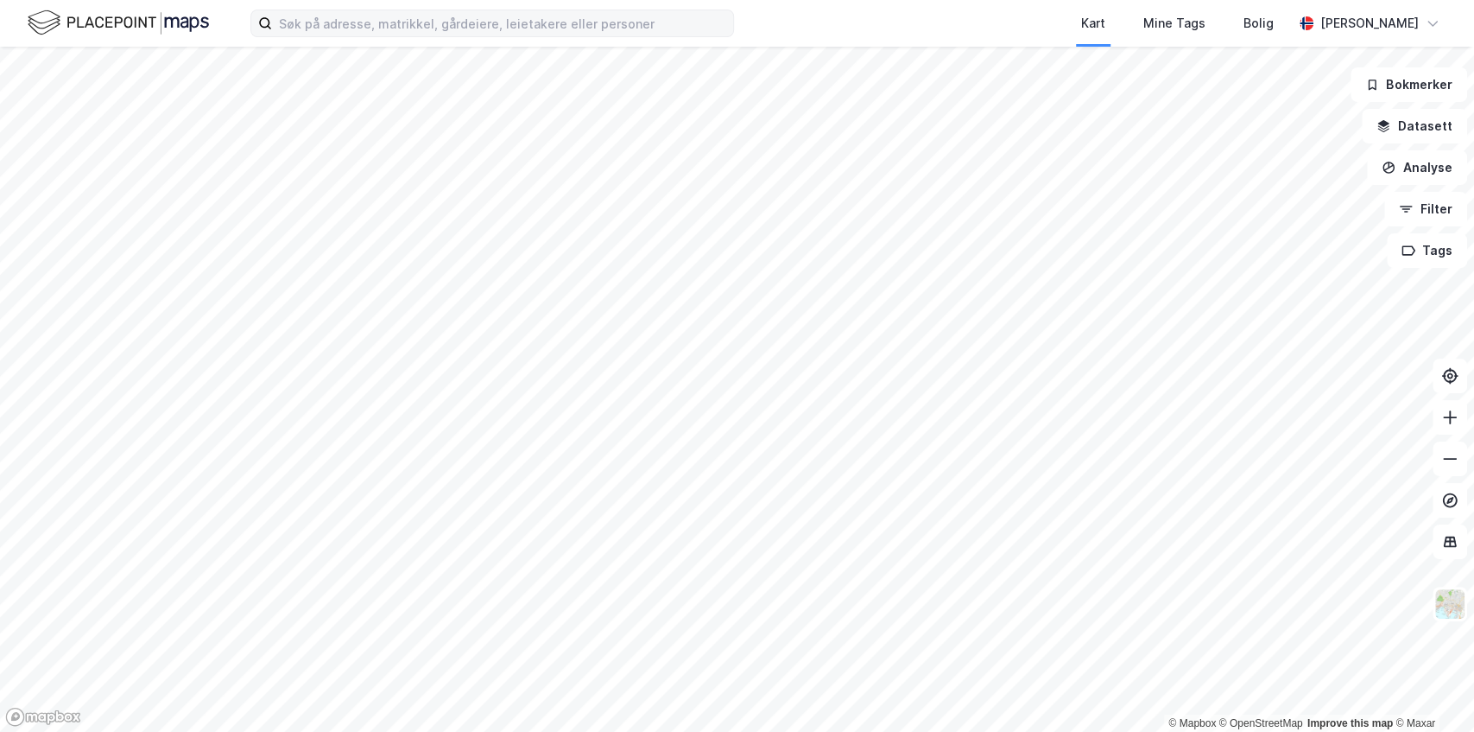 This screenshot has width=1474, height=732. Describe the element at coordinates (1415, 126) in the screenshot. I see `button: Datasett` at that location.